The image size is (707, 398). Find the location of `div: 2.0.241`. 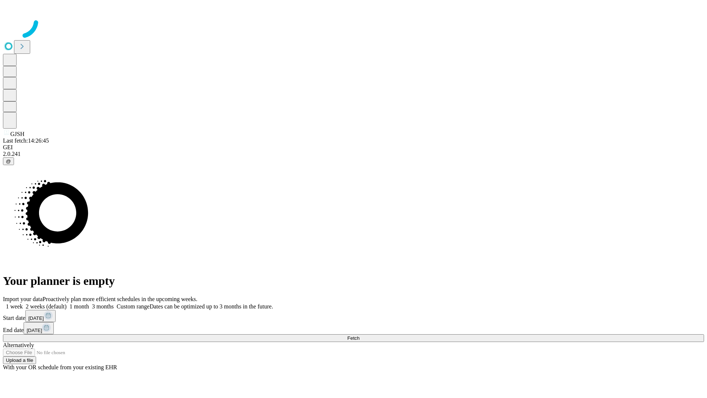

div: 2.0.241 is located at coordinates (354, 154).